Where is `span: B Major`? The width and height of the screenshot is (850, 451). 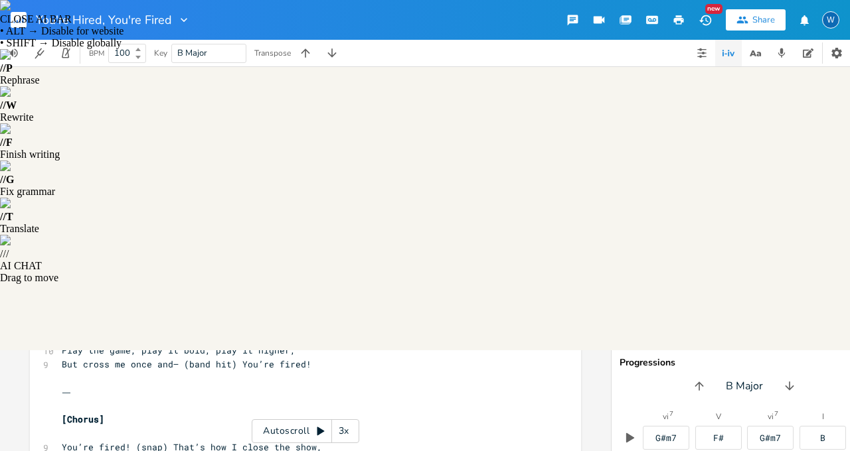 span: B Major is located at coordinates (744, 386).